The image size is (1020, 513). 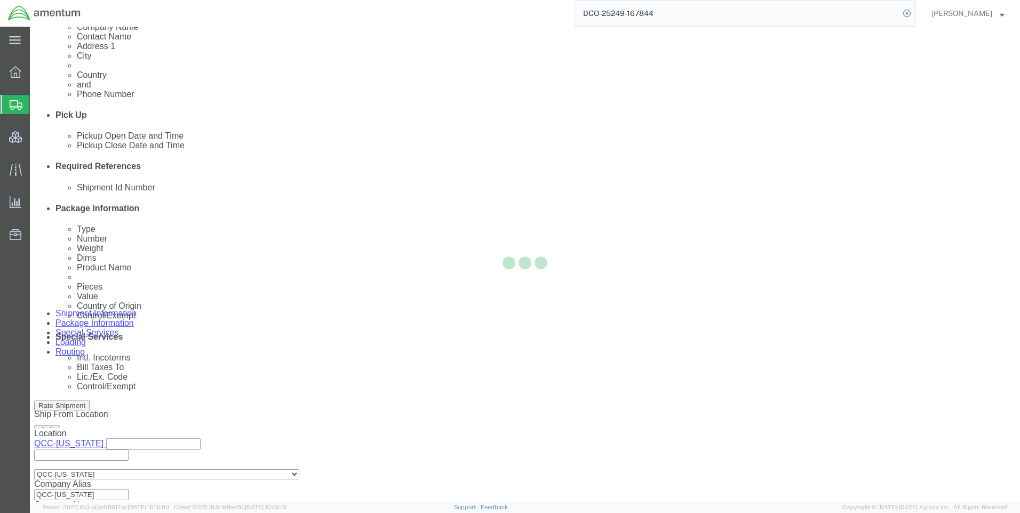 I want to click on input: Search for shipment number, reference number, so click(x=737, y=13).